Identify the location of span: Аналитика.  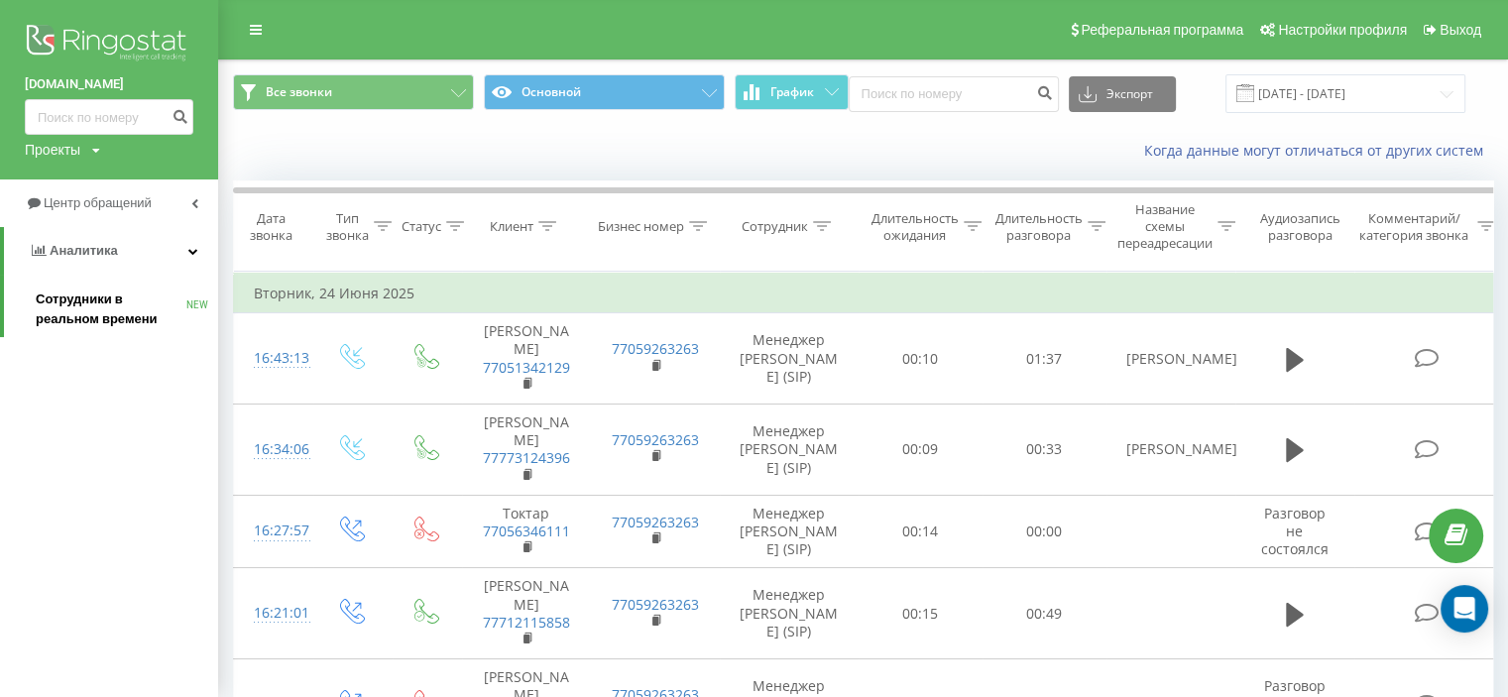
(83, 250).